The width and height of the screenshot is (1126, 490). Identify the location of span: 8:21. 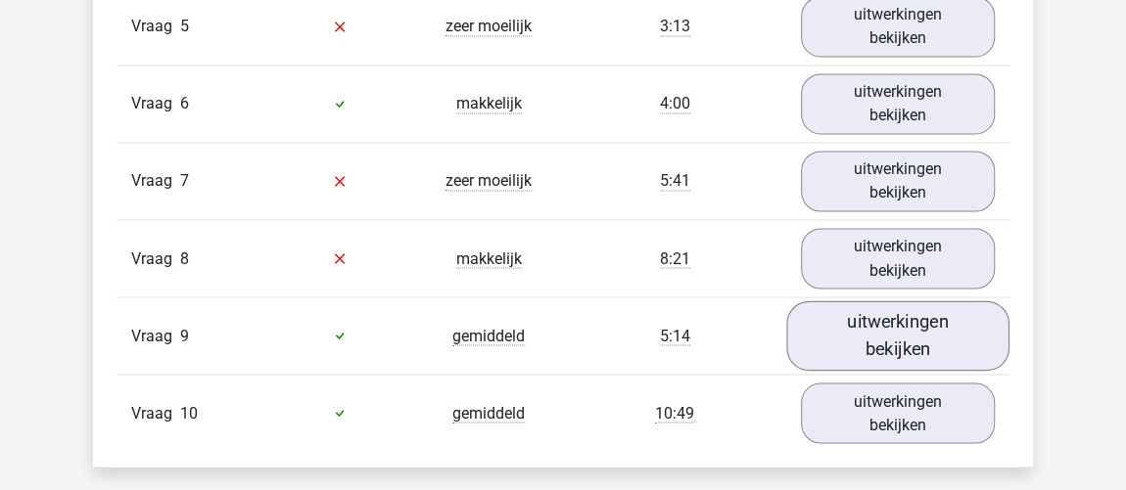
(674, 258).